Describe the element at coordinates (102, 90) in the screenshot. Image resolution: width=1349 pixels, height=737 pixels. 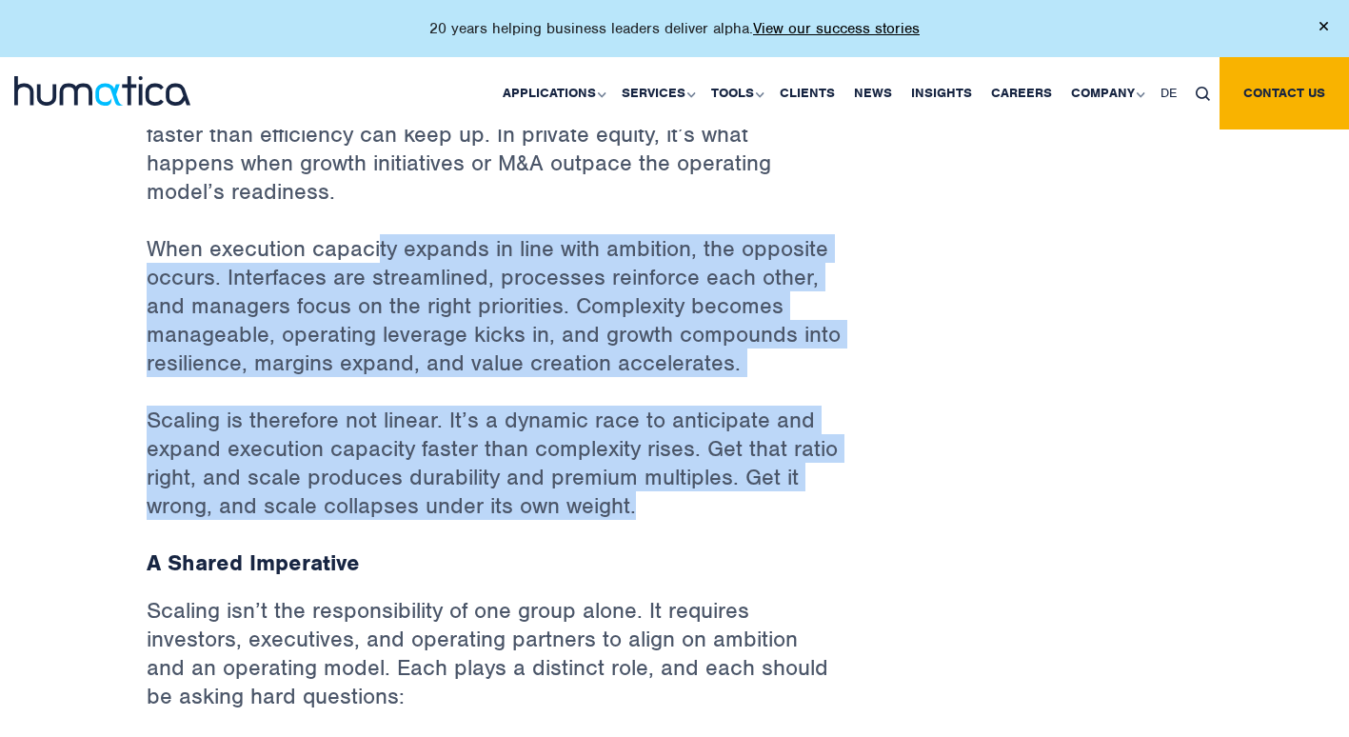
I see `img: logo` at that location.